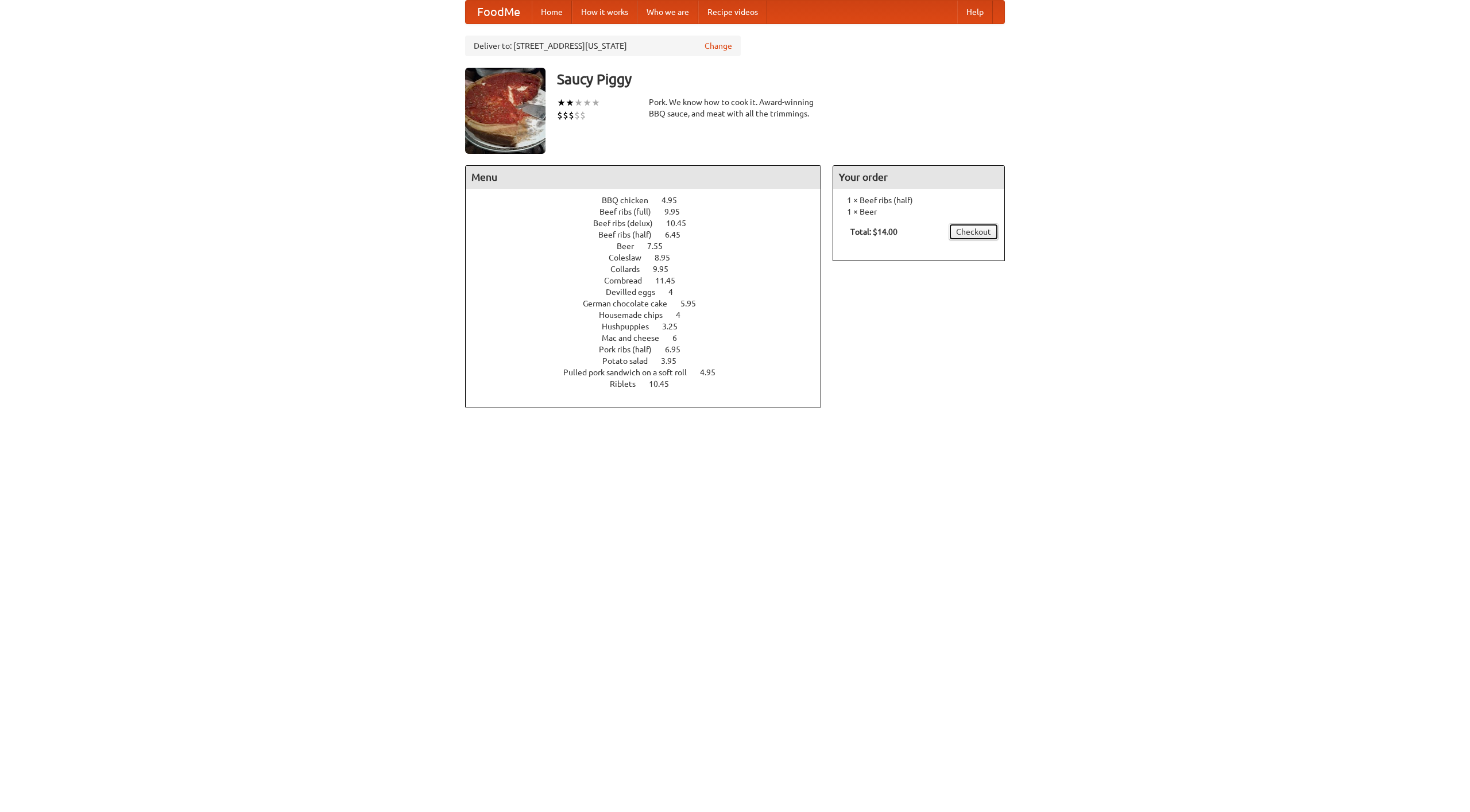 The height and width of the screenshot is (812, 1470). Describe the element at coordinates (680, 338) in the screenshot. I see `span: 6` at that location.